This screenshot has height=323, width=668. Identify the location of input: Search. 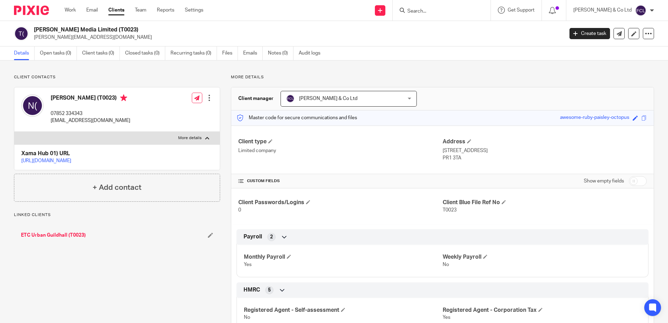
(438, 12).